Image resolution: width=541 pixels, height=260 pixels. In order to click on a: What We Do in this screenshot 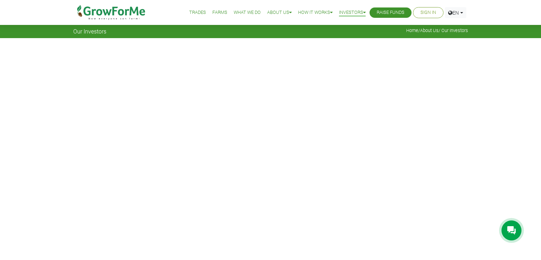, I will do `click(247, 12)`.